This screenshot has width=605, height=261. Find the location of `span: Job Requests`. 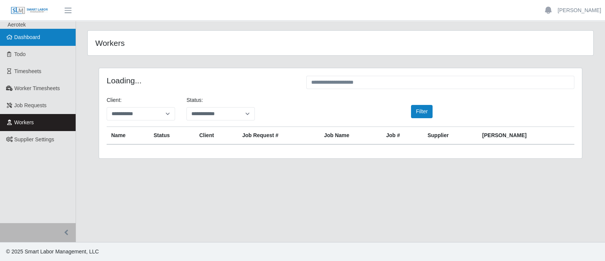

span: Job Requests is located at coordinates (31, 105).